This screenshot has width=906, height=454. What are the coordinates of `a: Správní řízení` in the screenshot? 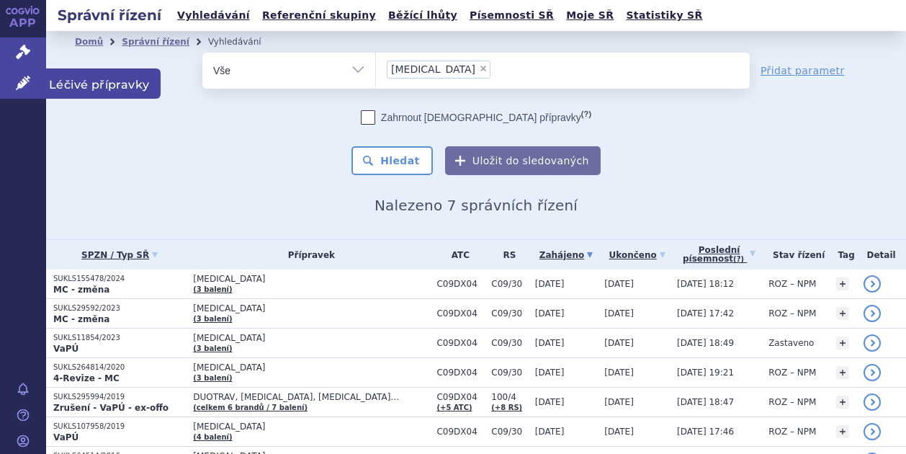 It's located at (156, 42).